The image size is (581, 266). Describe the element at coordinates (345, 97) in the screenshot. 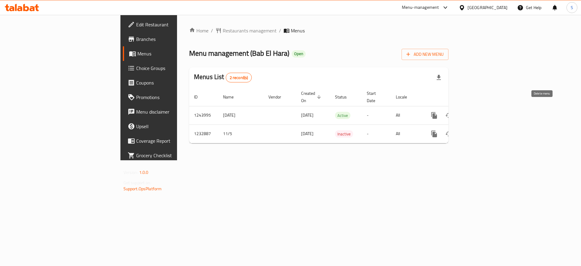

I see `span: Status` at that location.